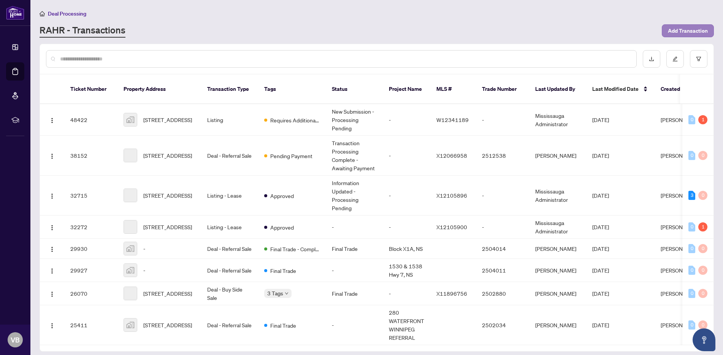 This screenshot has width=723, height=355. I want to click on span: Approved, so click(282, 196).